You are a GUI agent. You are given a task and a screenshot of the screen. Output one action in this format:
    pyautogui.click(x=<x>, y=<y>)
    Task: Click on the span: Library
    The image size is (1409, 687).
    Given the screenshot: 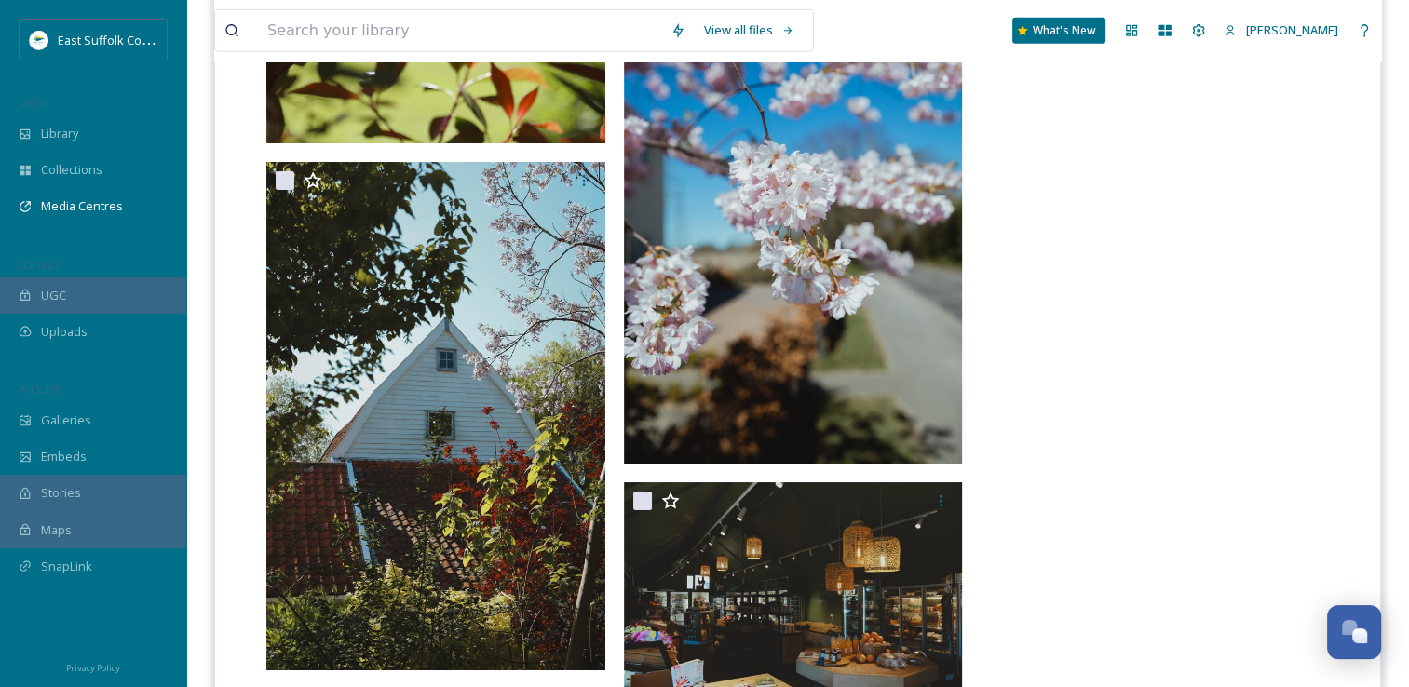 What is the action you would take?
    pyautogui.click(x=60, y=133)
    